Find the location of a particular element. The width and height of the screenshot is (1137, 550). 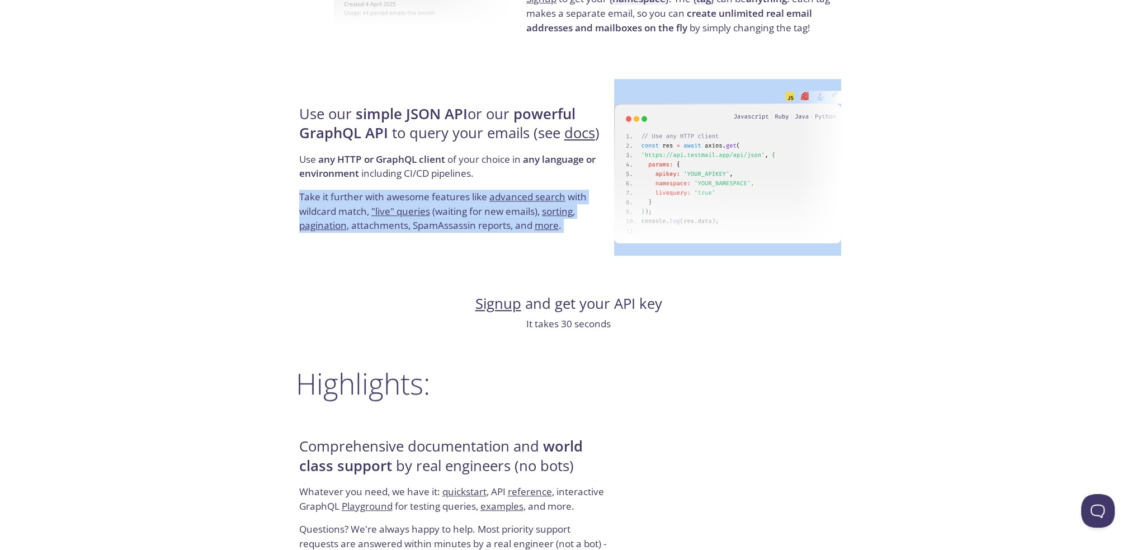

a: Playground is located at coordinates (367, 506).